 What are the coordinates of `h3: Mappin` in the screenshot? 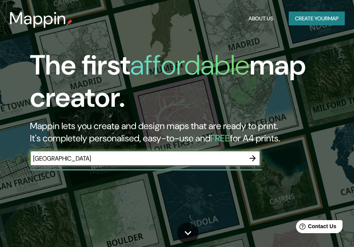 It's located at (38, 18).